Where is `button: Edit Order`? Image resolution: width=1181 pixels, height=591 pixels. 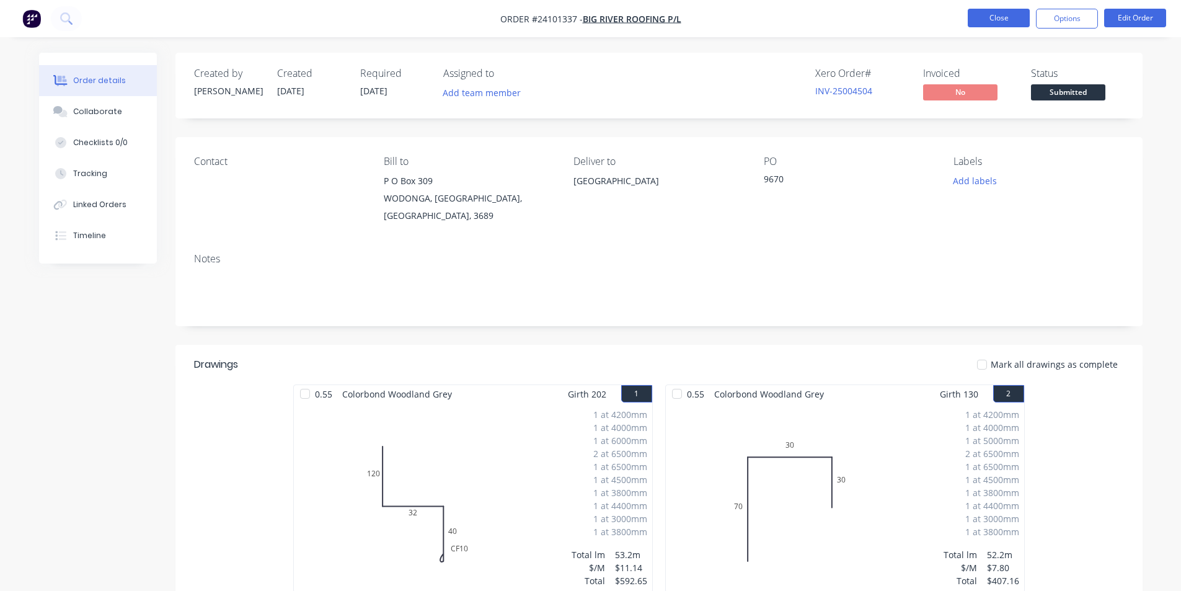 button: Edit Order is located at coordinates (1135, 18).